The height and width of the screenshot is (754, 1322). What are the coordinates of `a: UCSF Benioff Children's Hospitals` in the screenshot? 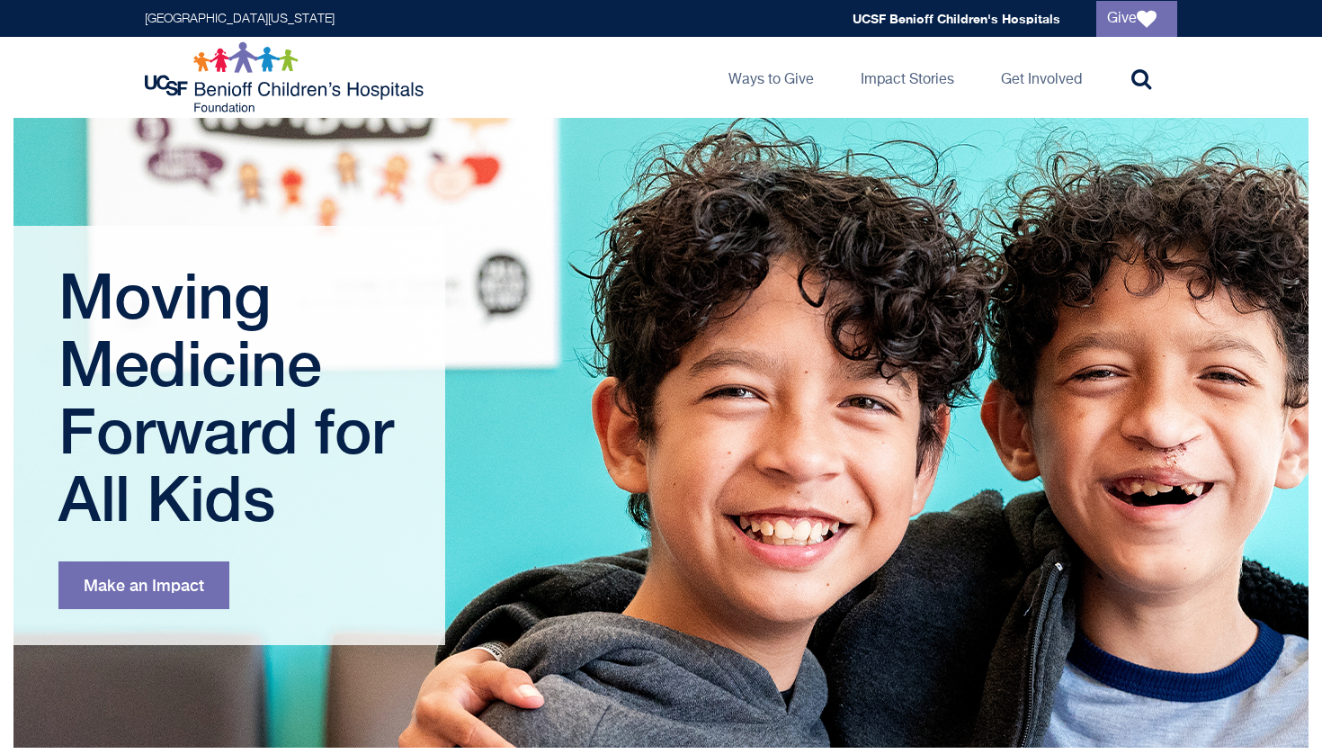 It's located at (956, 18).